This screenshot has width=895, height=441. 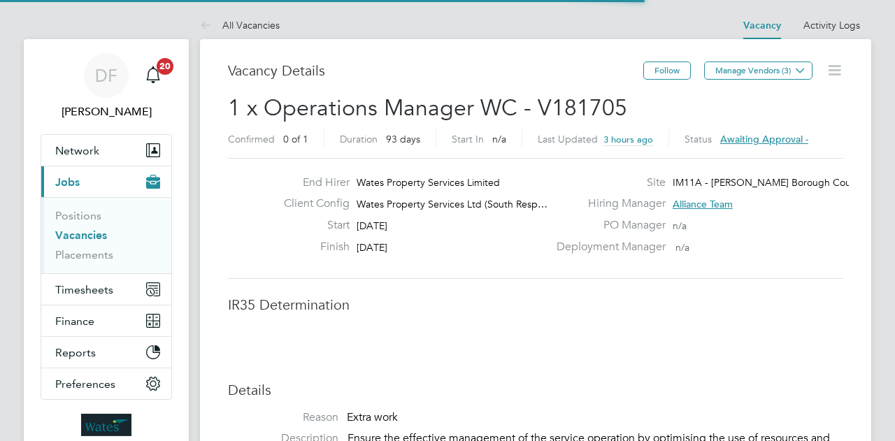 I want to click on a: Activity Logs, so click(x=831, y=25).